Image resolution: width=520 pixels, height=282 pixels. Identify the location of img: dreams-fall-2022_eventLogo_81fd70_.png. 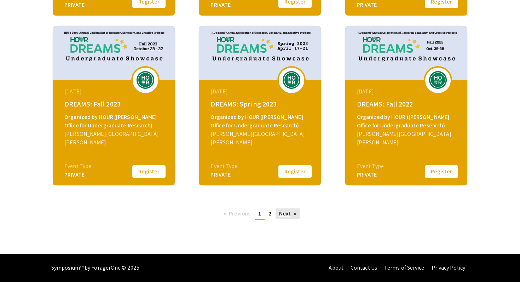
(438, 80).